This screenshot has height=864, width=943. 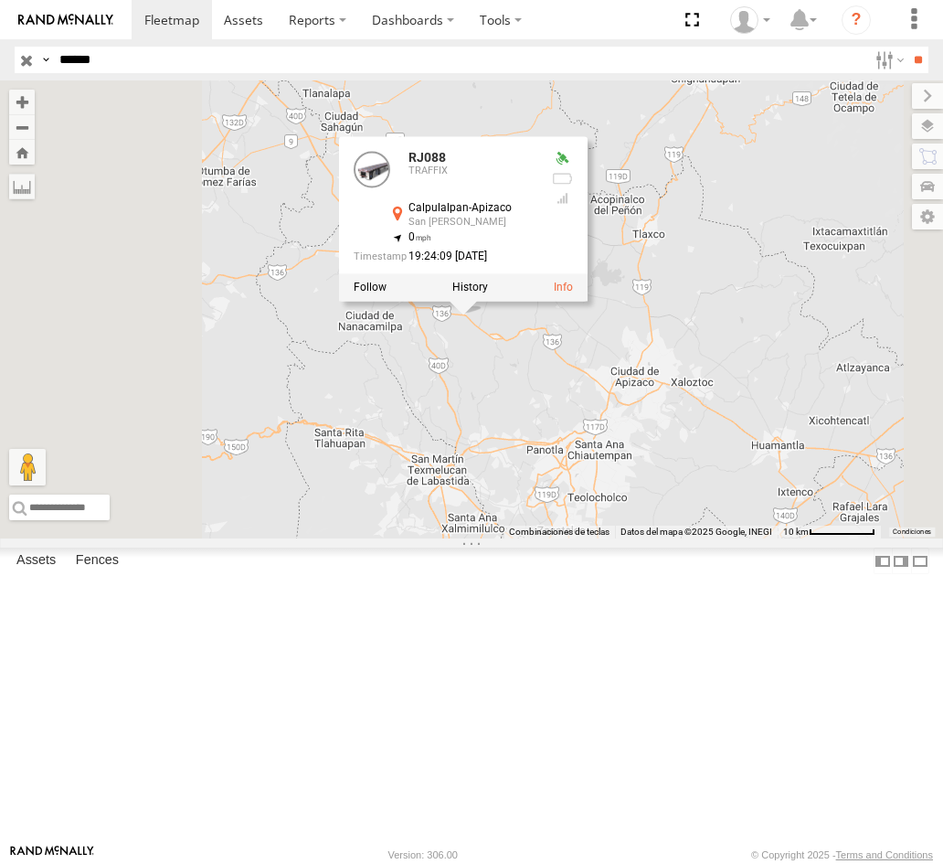 I want to click on div: Calpulalpan-Apizaco, so click(x=472, y=208).